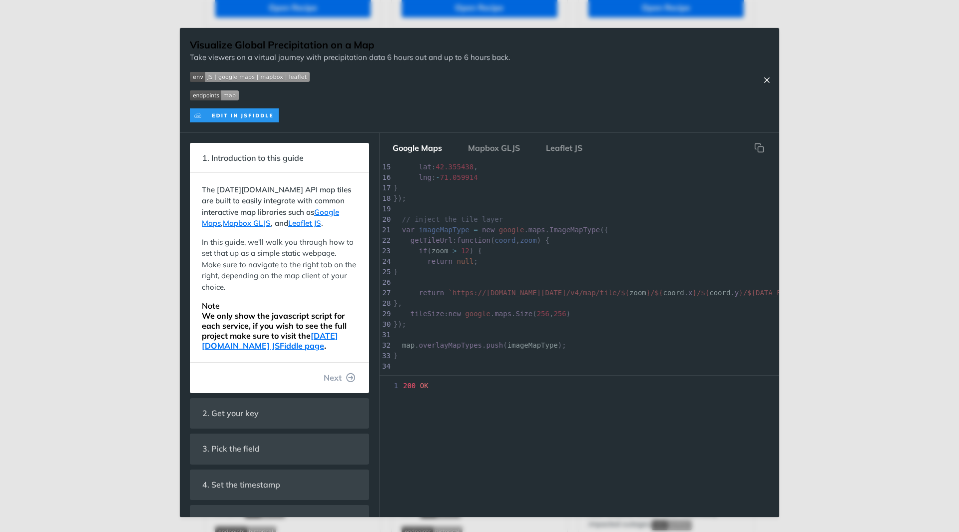 Image resolution: width=959 pixels, height=532 pixels. What do you see at coordinates (737, 293) in the screenshot?
I see `span: y` at bounding box center [737, 293].